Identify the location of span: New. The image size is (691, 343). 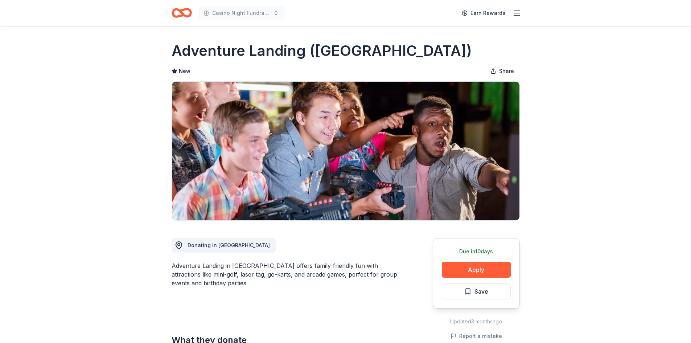
(185, 71).